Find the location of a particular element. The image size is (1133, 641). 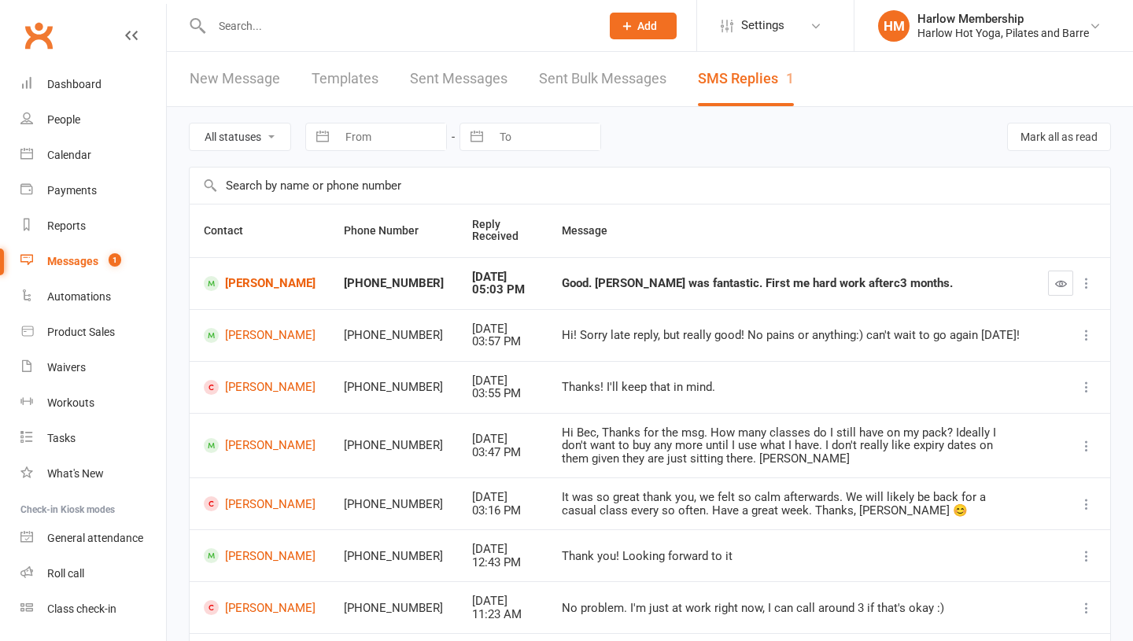

div: Automations is located at coordinates (79, 297).